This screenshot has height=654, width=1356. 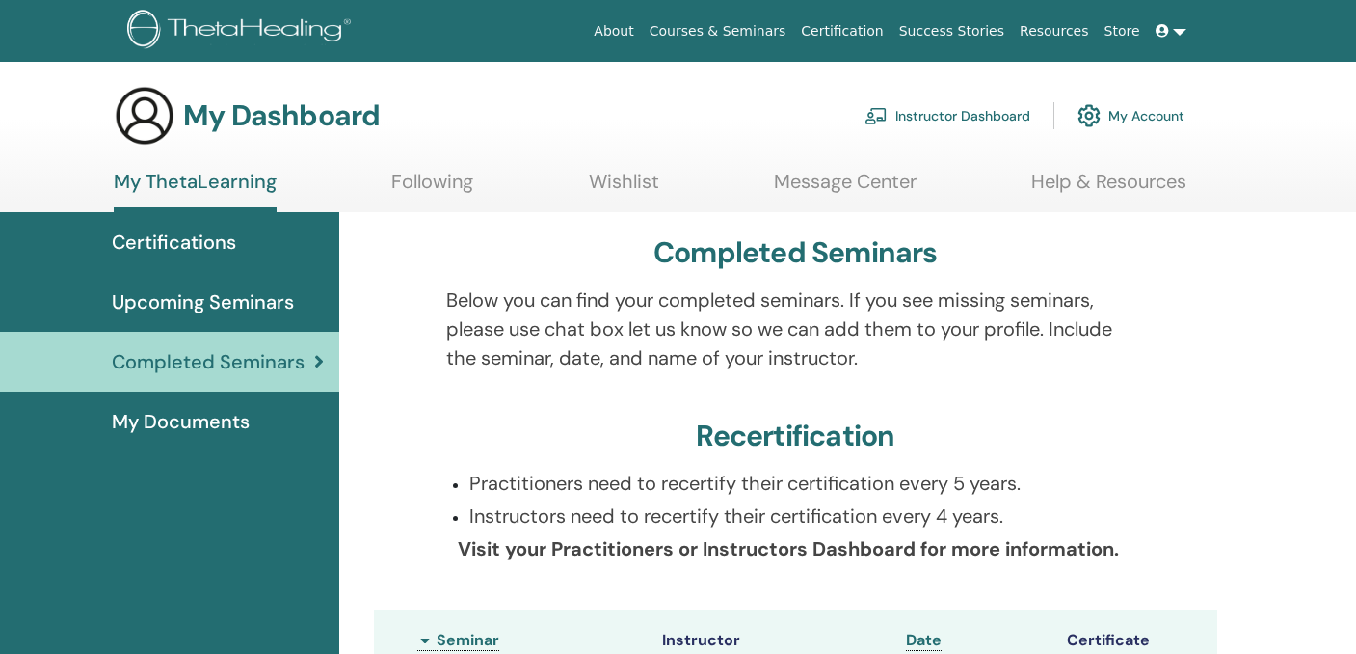 I want to click on a: My ThetaLearning, so click(x=195, y=191).